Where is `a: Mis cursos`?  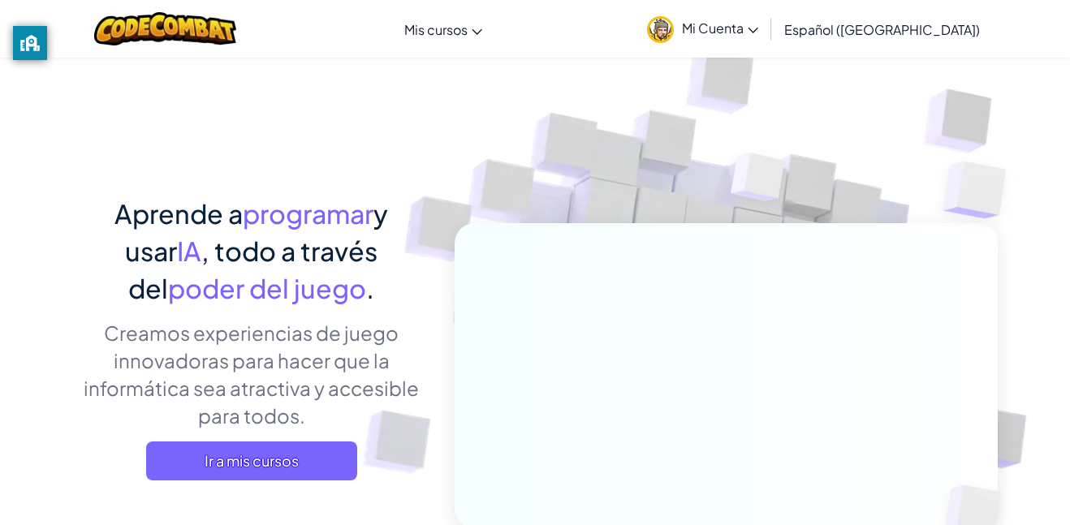 a: Mis cursos is located at coordinates (443, 29).